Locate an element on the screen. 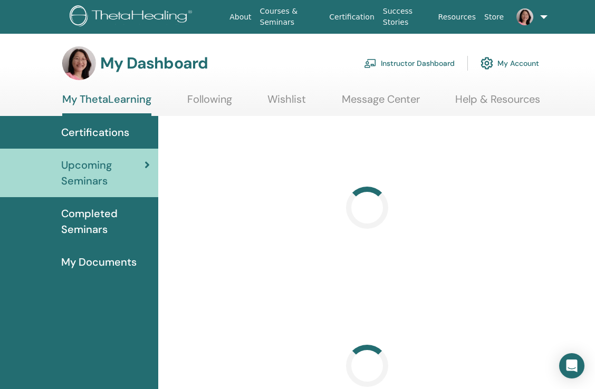  a: Store is located at coordinates (494, 17).